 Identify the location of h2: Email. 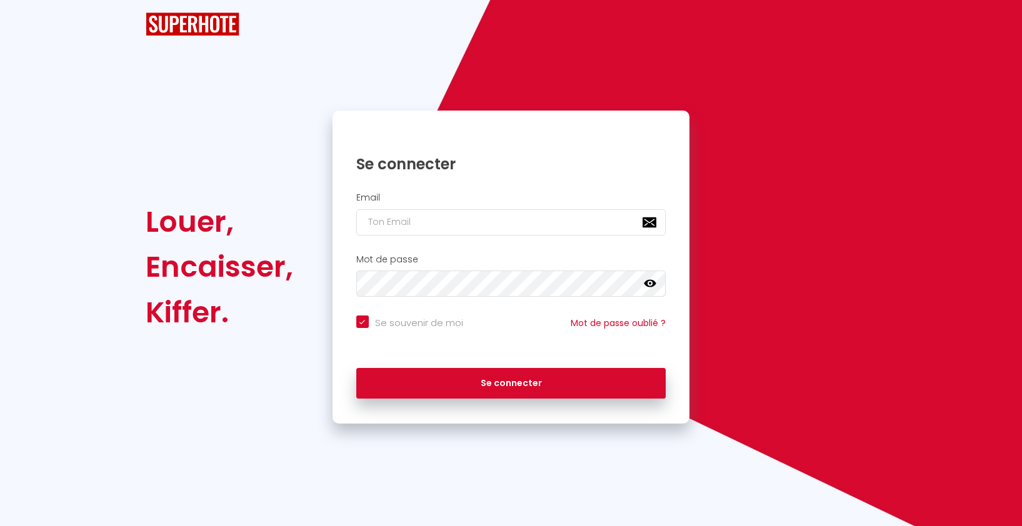
(511, 198).